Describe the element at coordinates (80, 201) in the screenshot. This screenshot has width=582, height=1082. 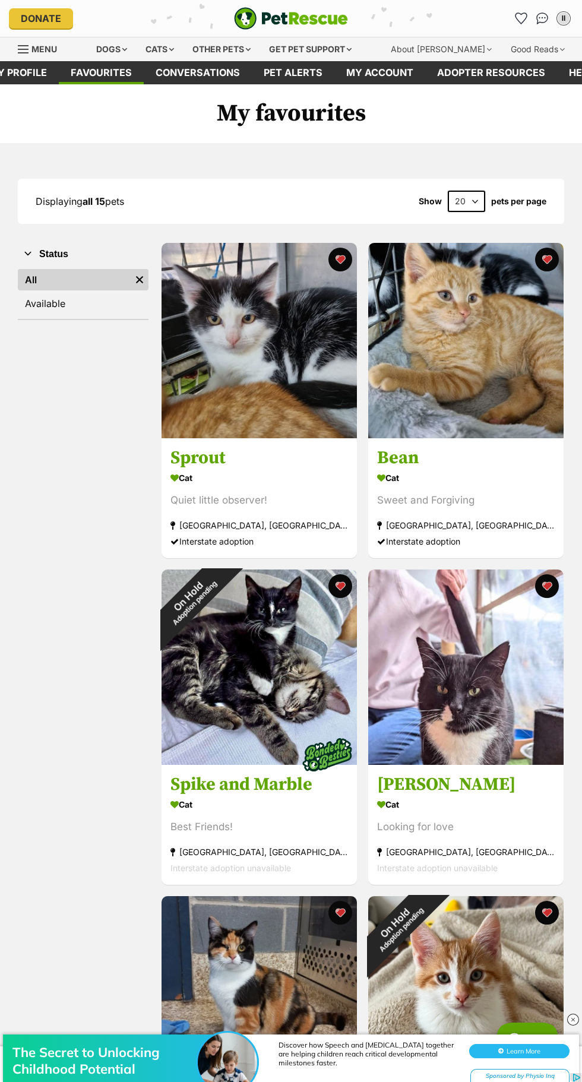
I see `span: Displaying pets` at that location.